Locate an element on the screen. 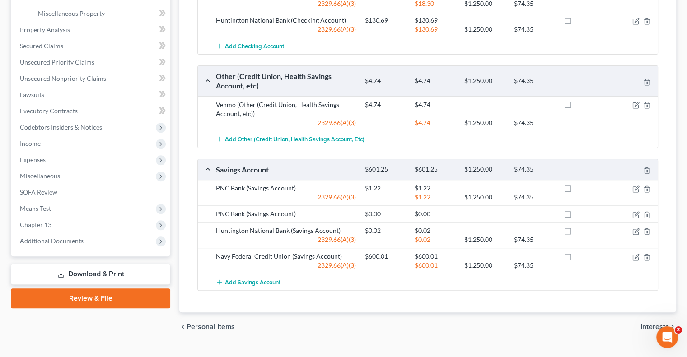  span: Unsecured Nonpriority Claims is located at coordinates (63, 78).